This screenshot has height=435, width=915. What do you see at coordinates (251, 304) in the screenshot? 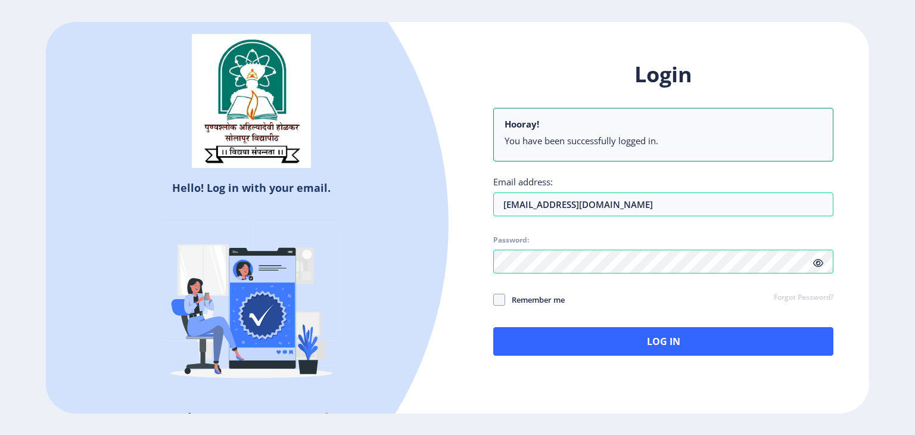
I see `img: Verified-rafiki.svg` at bounding box center [251, 304].